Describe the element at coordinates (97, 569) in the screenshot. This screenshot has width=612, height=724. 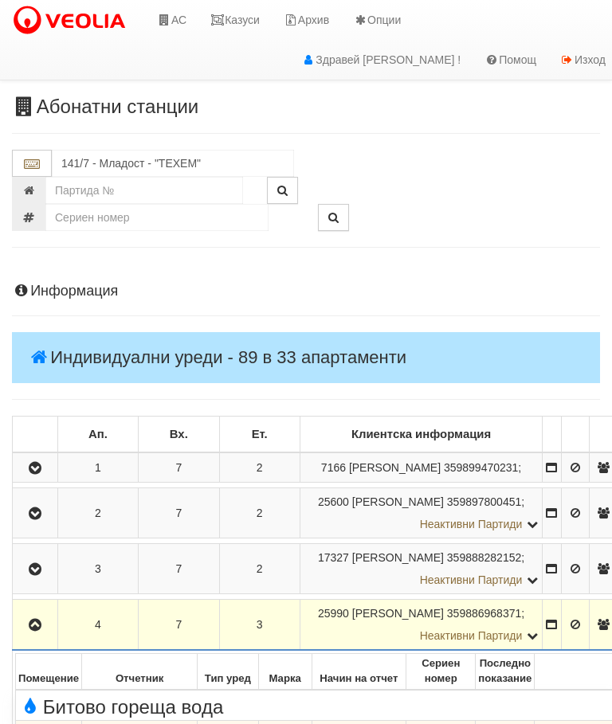
I see `td: 3` at that location.